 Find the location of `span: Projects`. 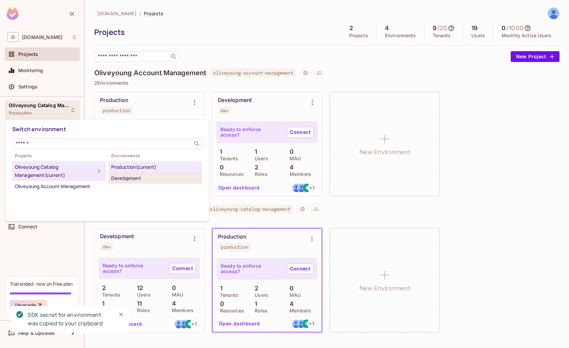

span: Projects is located at coordinates (59, 156).